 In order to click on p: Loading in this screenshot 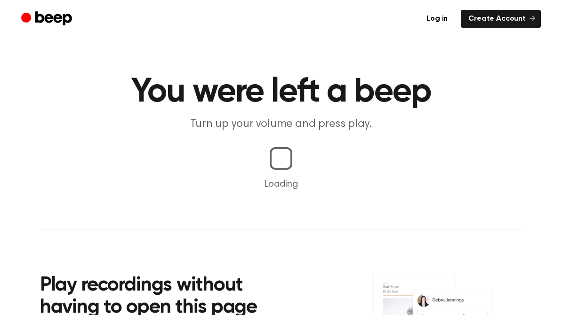, I will do `click(281, 184)`.